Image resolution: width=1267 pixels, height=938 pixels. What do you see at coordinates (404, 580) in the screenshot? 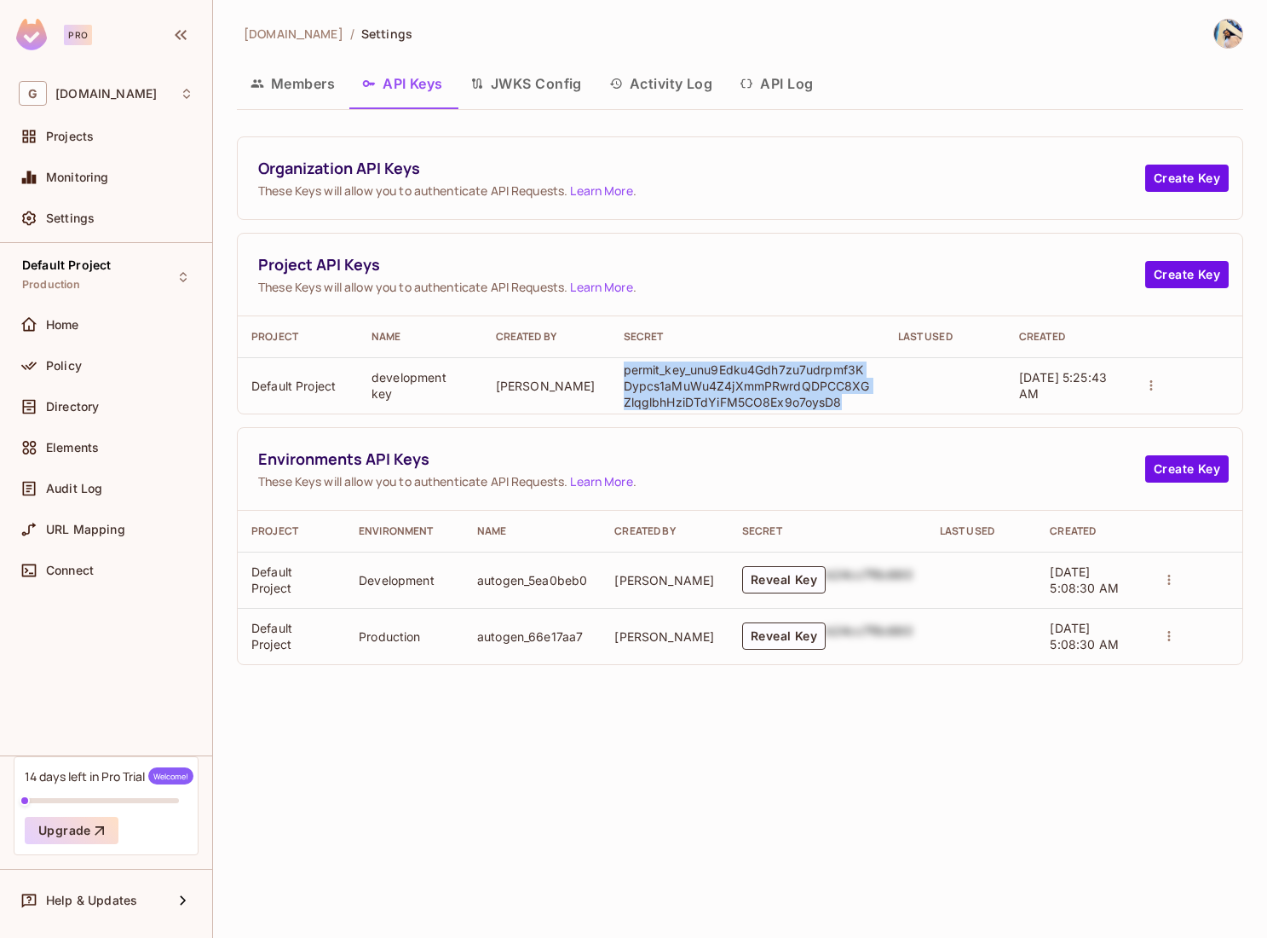
I see `td: Development` at bounding box center [404, 580].